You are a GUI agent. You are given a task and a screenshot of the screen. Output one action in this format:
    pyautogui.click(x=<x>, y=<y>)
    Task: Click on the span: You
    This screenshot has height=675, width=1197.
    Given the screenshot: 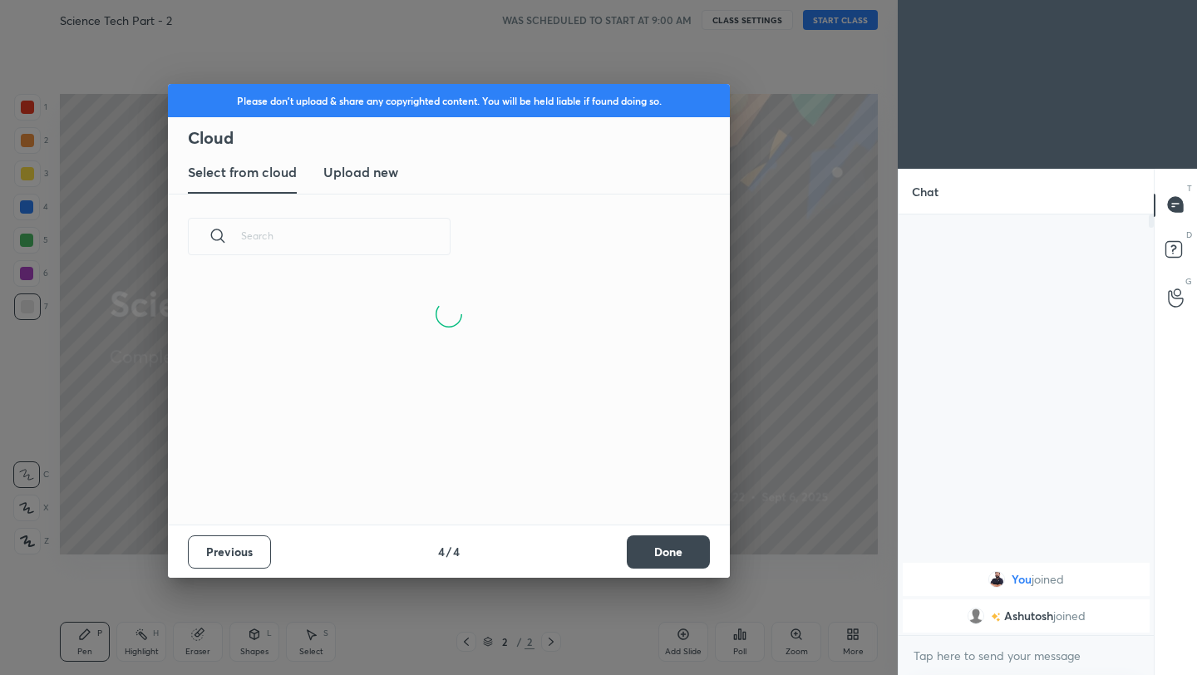 What is the action you would take?
    pyautogui.click(x=1022, y=579)
    